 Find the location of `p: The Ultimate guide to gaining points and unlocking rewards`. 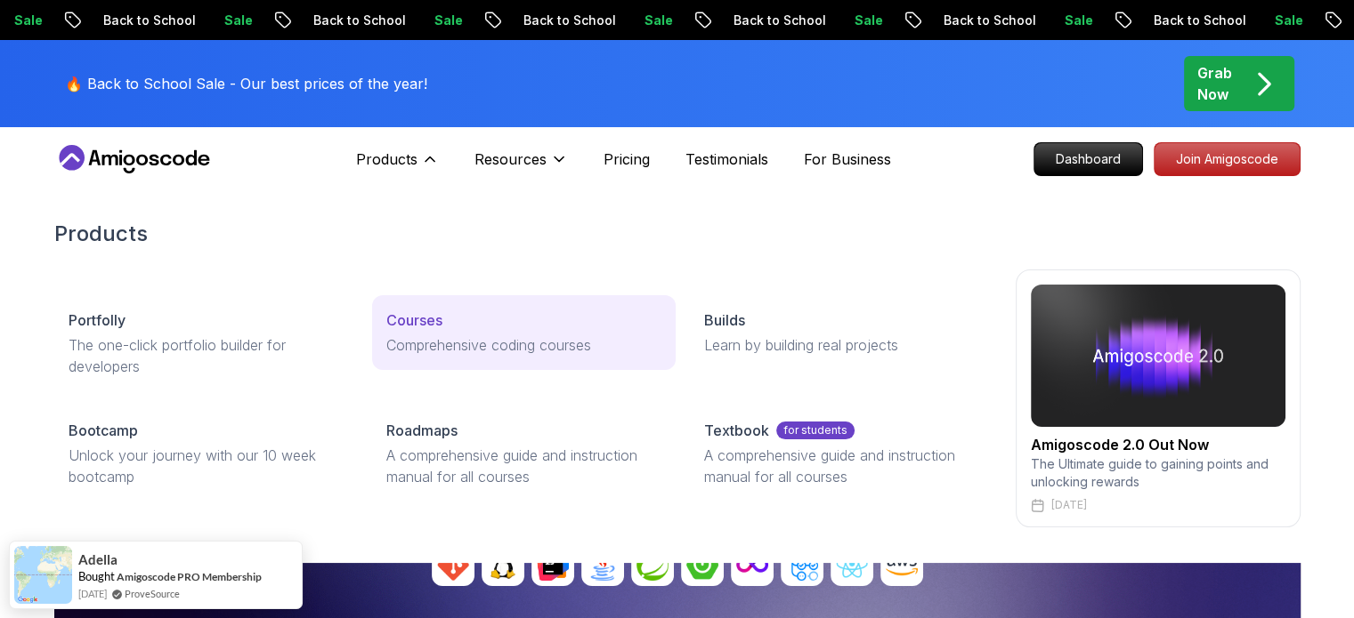

p: The Ultimate guide to gaining points and unlocking rewards is located at coordinates (1158, 473).